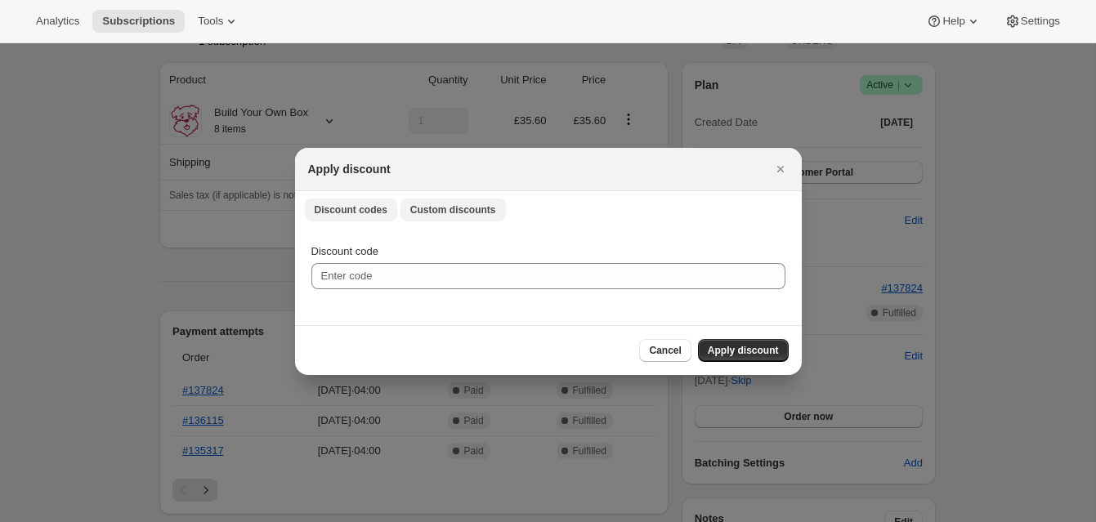 This screenshot has width=1096, height=522. I want to click on span: Discount code, so click(345, 251).